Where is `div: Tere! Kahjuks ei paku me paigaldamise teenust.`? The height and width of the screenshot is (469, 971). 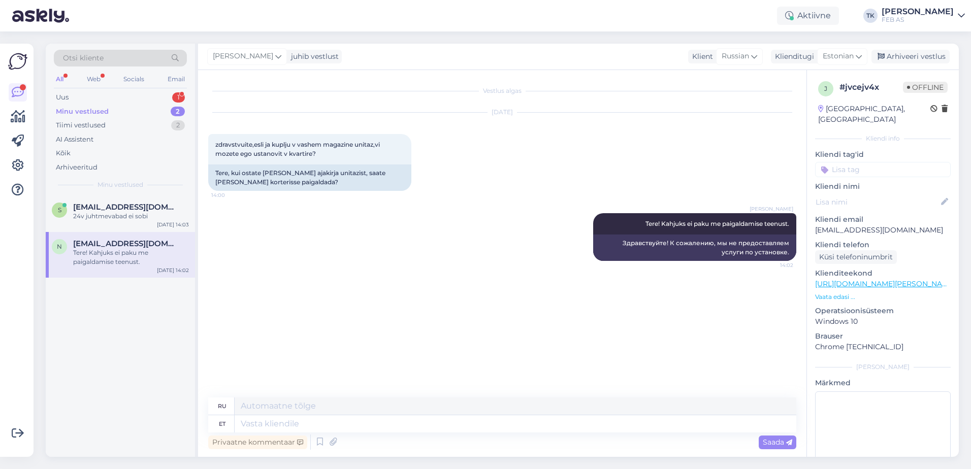 div: Tere! Kahjuks ei paku me paigaldamise teenust. is located at coordinates (131, 257).